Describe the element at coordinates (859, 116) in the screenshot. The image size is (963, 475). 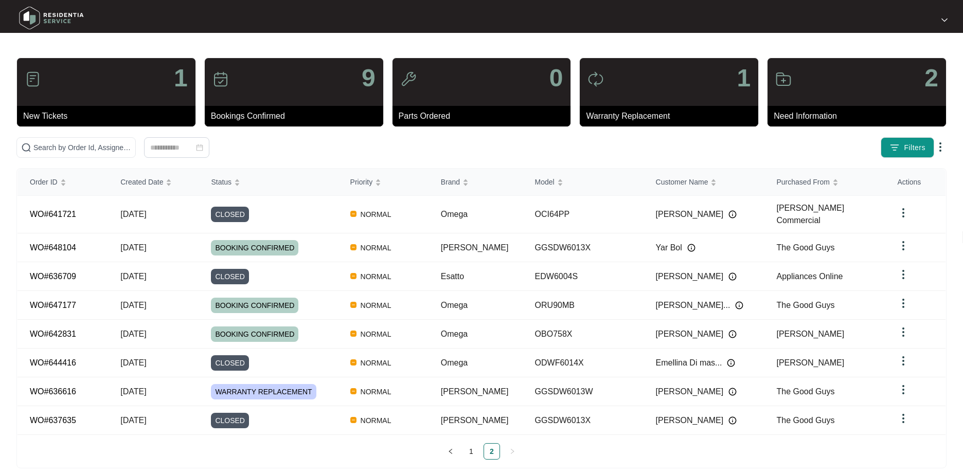
I see `p: Need Information` at that location.